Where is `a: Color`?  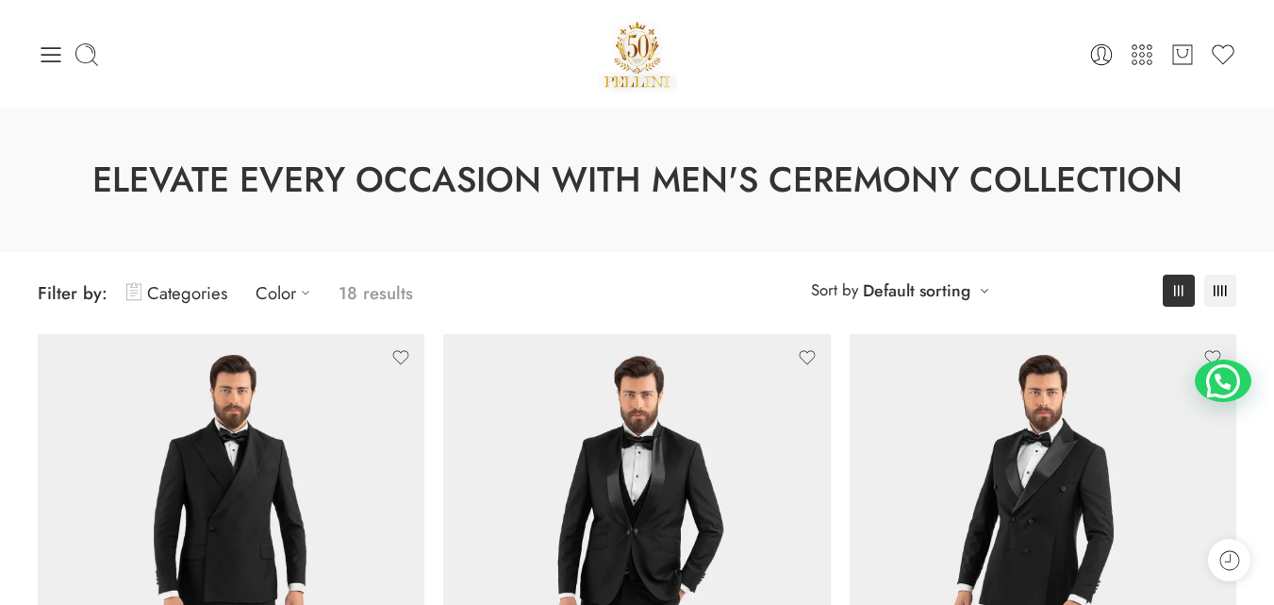 a: Color is located at coordinates (288, 292).